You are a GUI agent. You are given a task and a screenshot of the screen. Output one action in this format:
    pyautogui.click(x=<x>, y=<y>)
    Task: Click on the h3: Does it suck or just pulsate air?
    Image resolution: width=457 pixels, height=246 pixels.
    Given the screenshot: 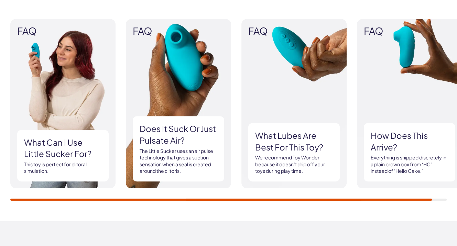 What is the action you would take?
    pyautogui.click(x=178, y=134)
    